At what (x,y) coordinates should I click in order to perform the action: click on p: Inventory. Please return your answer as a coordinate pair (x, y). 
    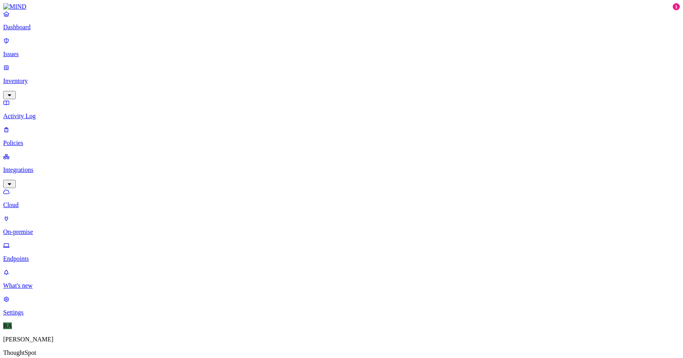
    Looking at the image, I should click on (342, 81).